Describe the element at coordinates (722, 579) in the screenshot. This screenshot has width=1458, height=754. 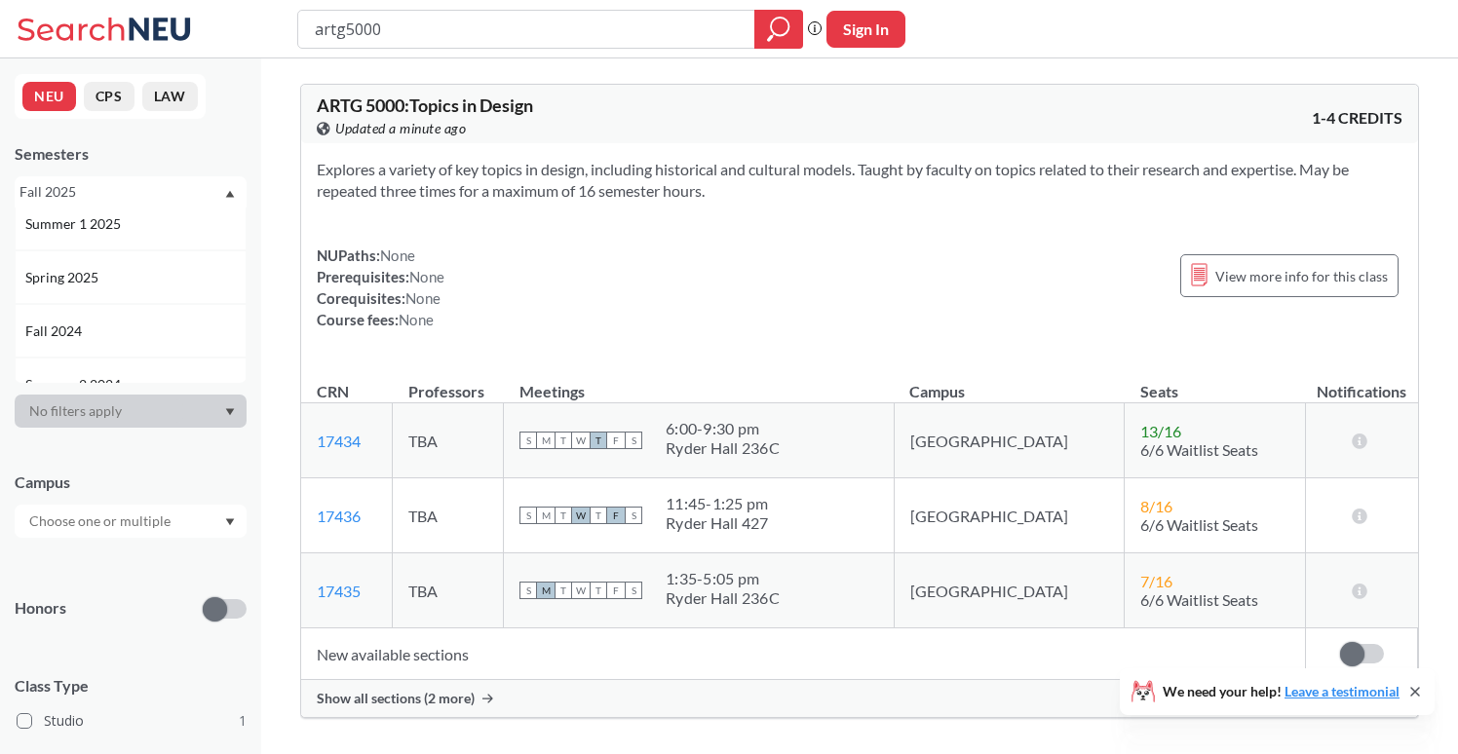
I see `div: 1:35 - 5:05 pm` at that location.